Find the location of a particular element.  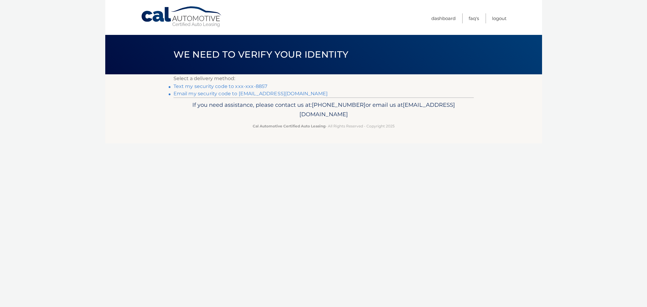

span: We need to verify your identity is located at coordinates (261, 54).